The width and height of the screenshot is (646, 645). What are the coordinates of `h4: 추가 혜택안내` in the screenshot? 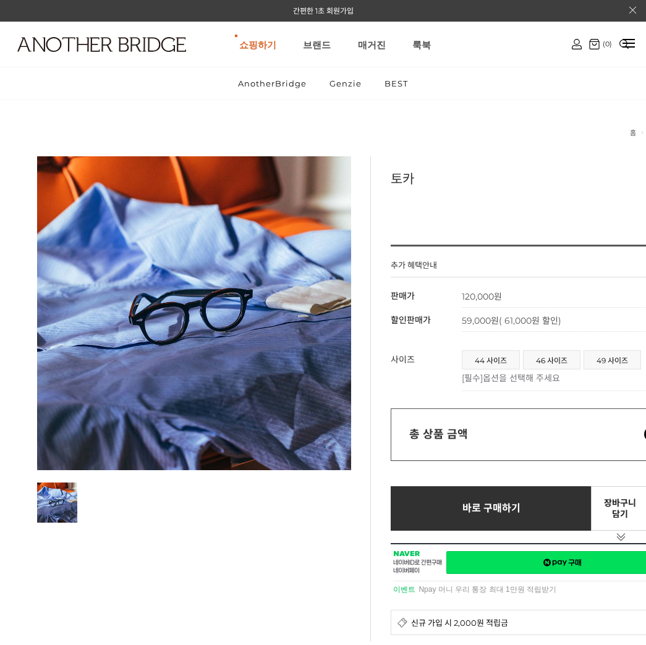 It's located at (413, 268).